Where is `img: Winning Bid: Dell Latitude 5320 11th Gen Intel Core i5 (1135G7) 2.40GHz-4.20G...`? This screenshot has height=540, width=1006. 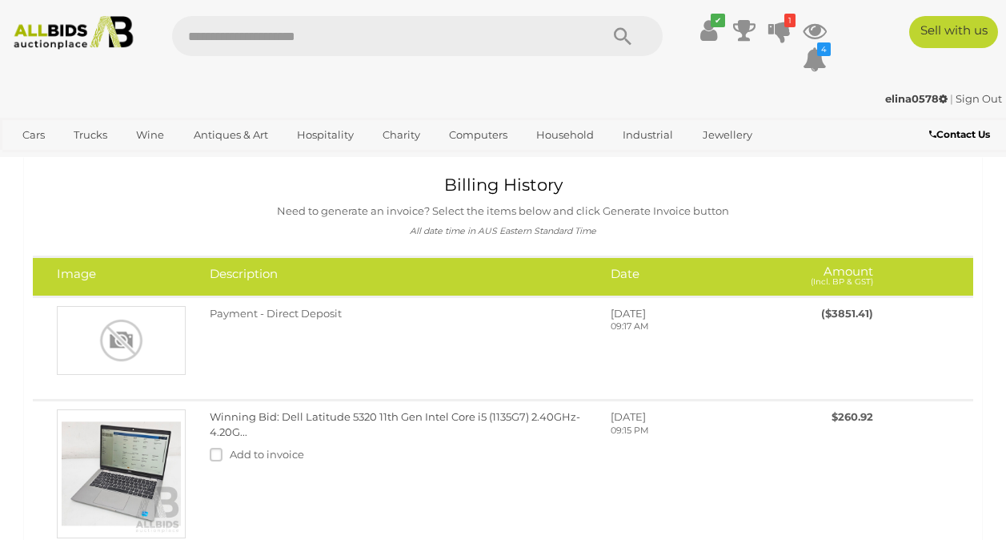
img: Winning Bid: Dell Latitude 5320 11th Gen Intel Core i5 (1135G7) 2.40GHz-4.20G... is located at coordinates (121, 473).